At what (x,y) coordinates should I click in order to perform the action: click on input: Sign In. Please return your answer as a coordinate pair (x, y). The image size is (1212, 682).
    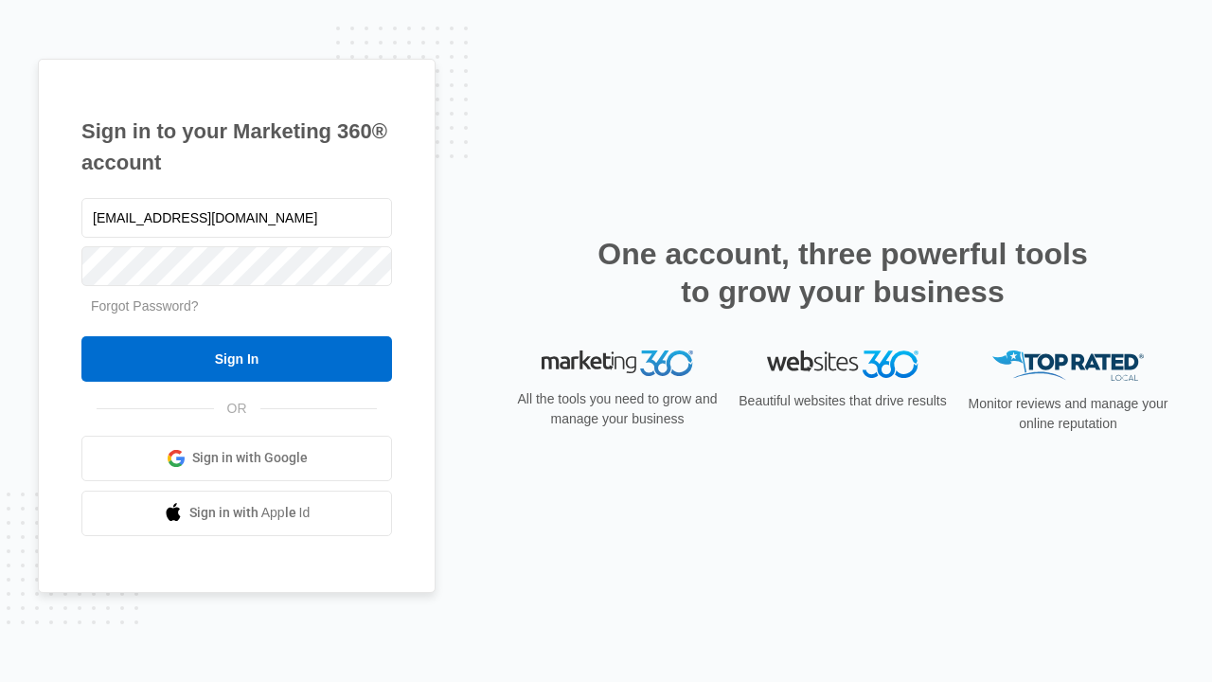
    Looking at the image, I should click on (237, 359).